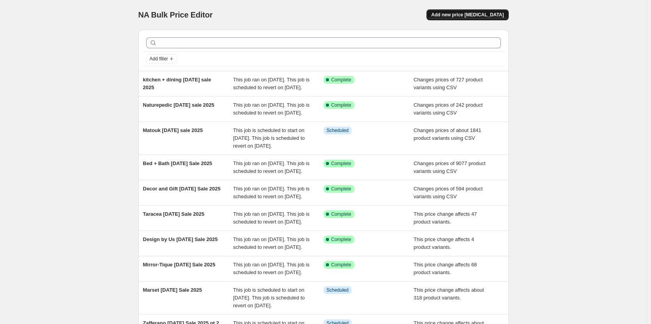  What do you see at coordinates (445, 269) in the screenshot?
I see `span: This price change affects 68 product variants.` at bounding box center [445, 269].